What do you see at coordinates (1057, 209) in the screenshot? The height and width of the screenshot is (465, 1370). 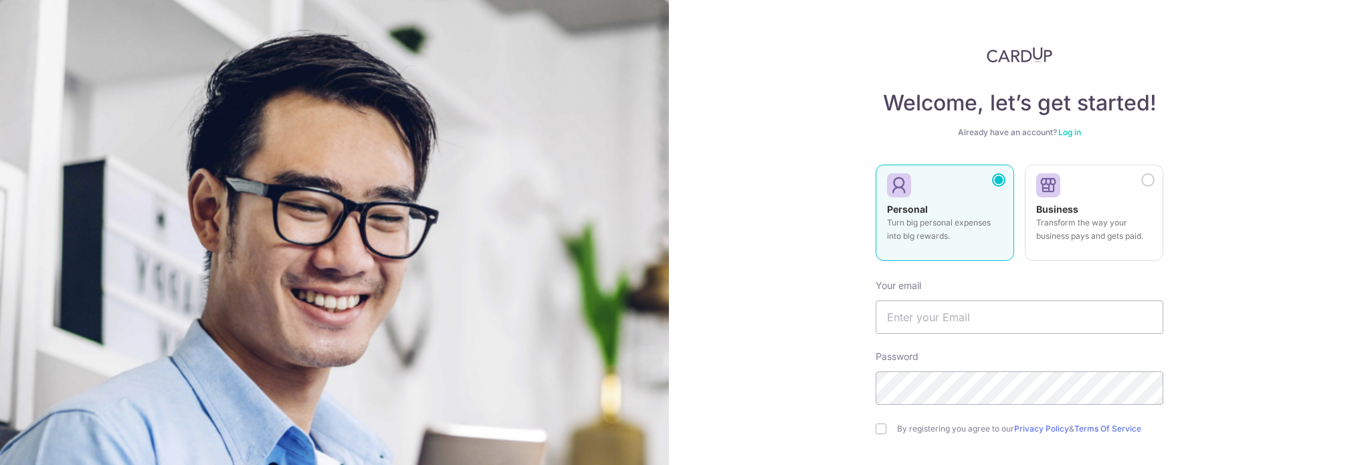 I see `strong: Business` at bounding box center [1057, 209].